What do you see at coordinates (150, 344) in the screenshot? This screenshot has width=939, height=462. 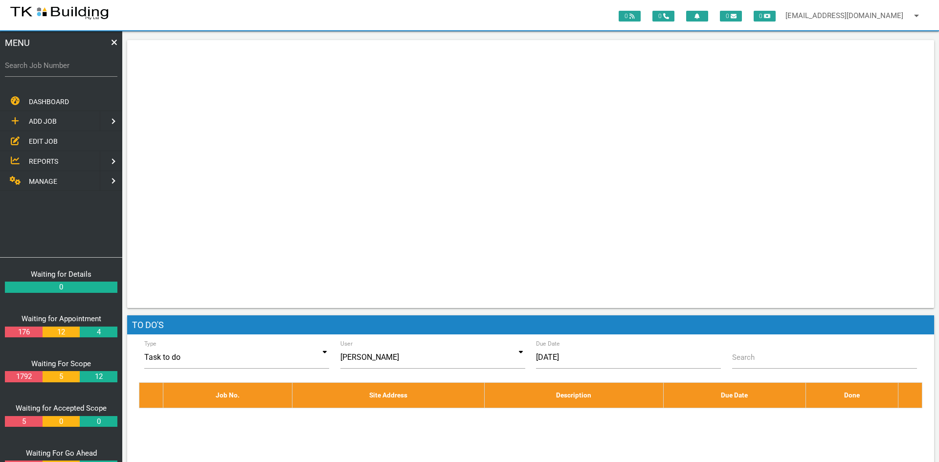 I see `label: Type` at bounding box center [150, 344].